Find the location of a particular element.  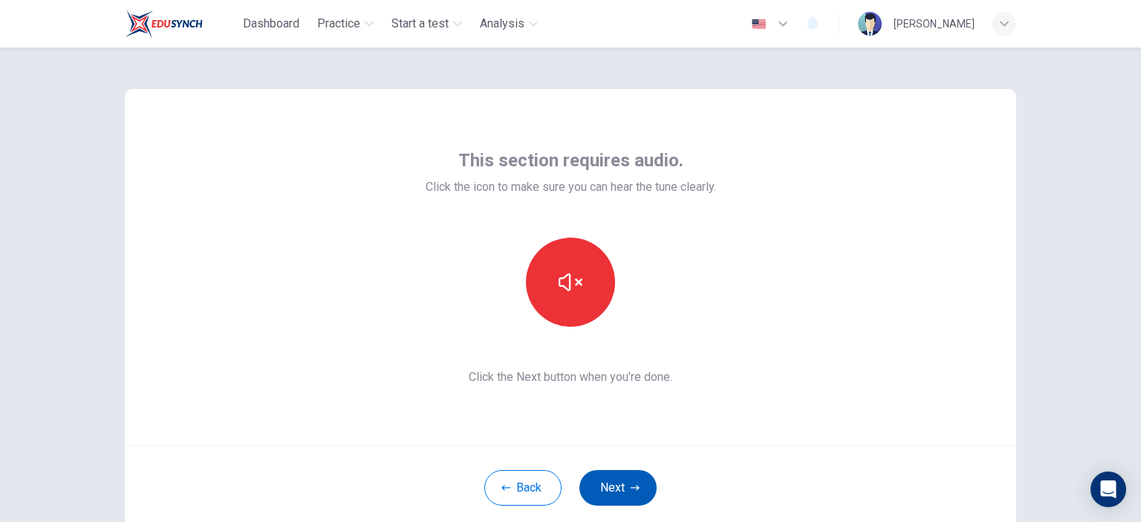

span: Dashboard is located at coordinates (271, 24).